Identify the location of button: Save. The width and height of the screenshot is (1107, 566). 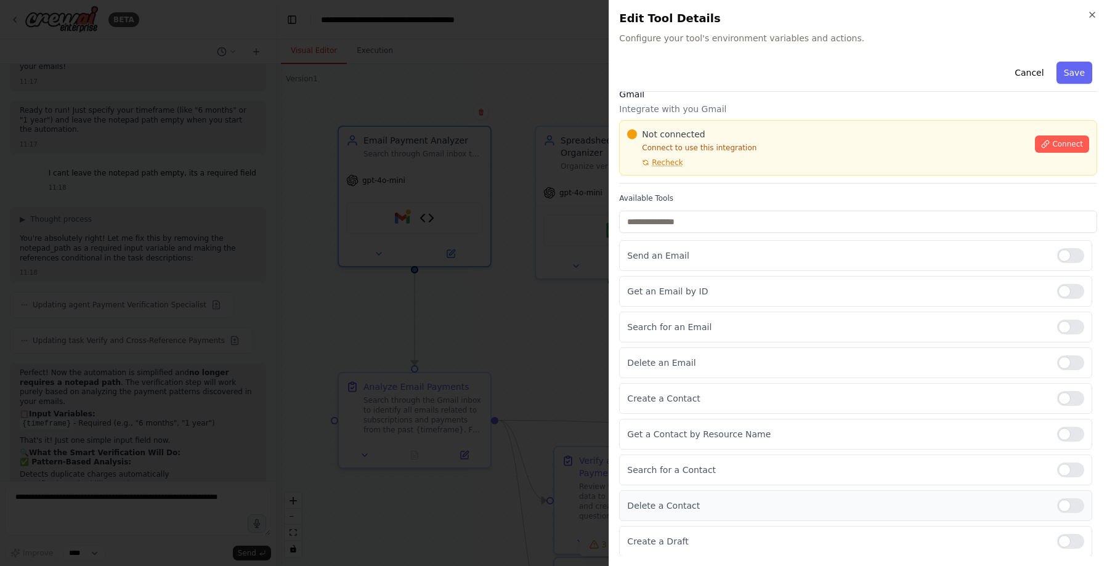
(1074, 73).